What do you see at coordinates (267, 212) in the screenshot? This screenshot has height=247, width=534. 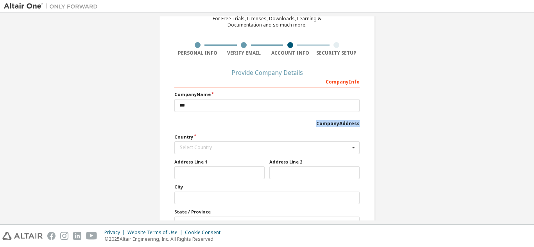 I see `label: State / Province` at bounding box center [267, 212].